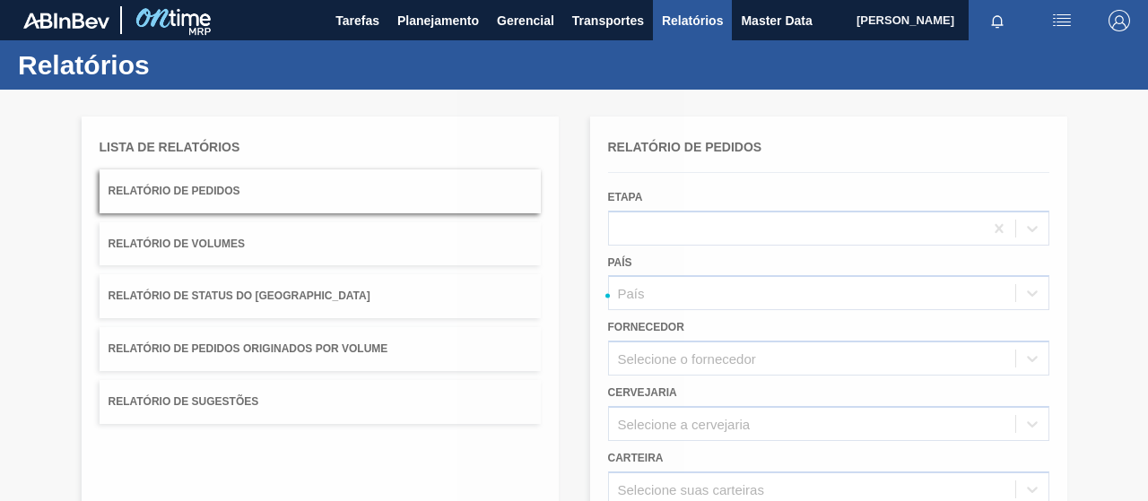 The width and height of the screenshot is (1148, 501). What do you see at coordinates (776, 21) in the screenshot?
I see `span: Master Data` at bounding box center [776, 21].